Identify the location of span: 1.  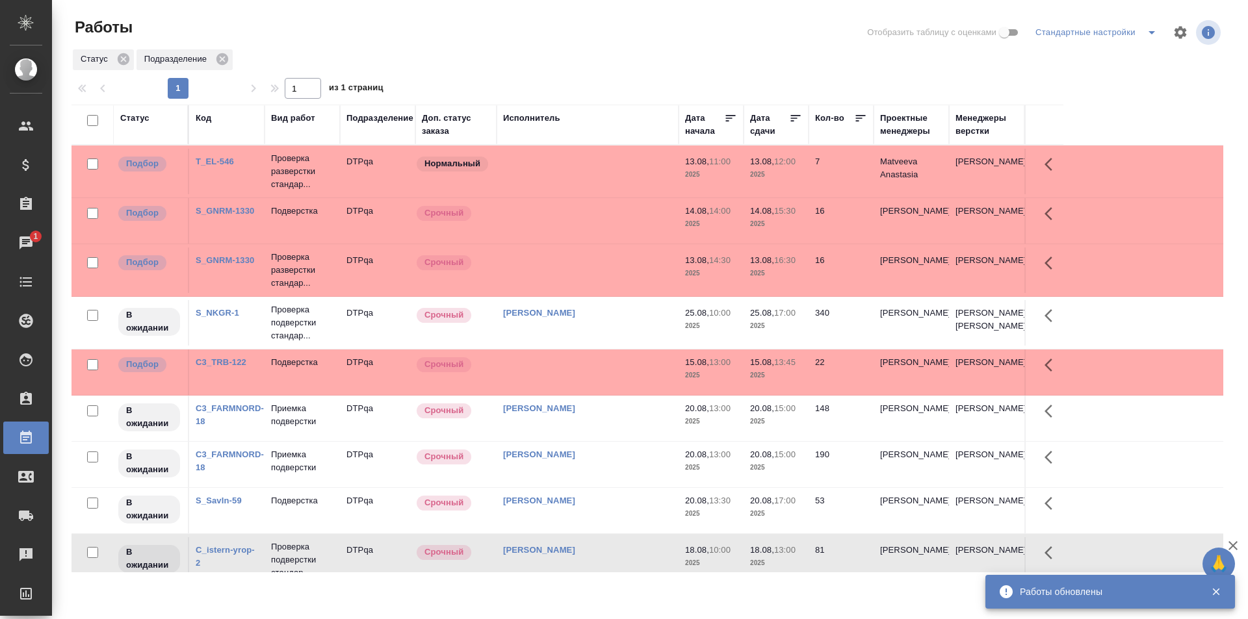
(35, 237).